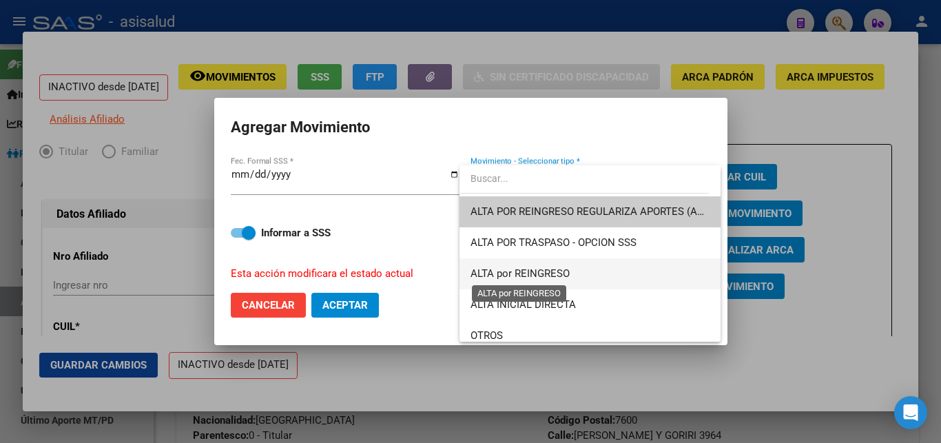 This screenshot has width=941, height=443. Describe the element at coordinates (592, 211) in the screenshot. I see `span: ALTA POR REINGRESO REGULARIZA APORTES (AFIP)` at that location.